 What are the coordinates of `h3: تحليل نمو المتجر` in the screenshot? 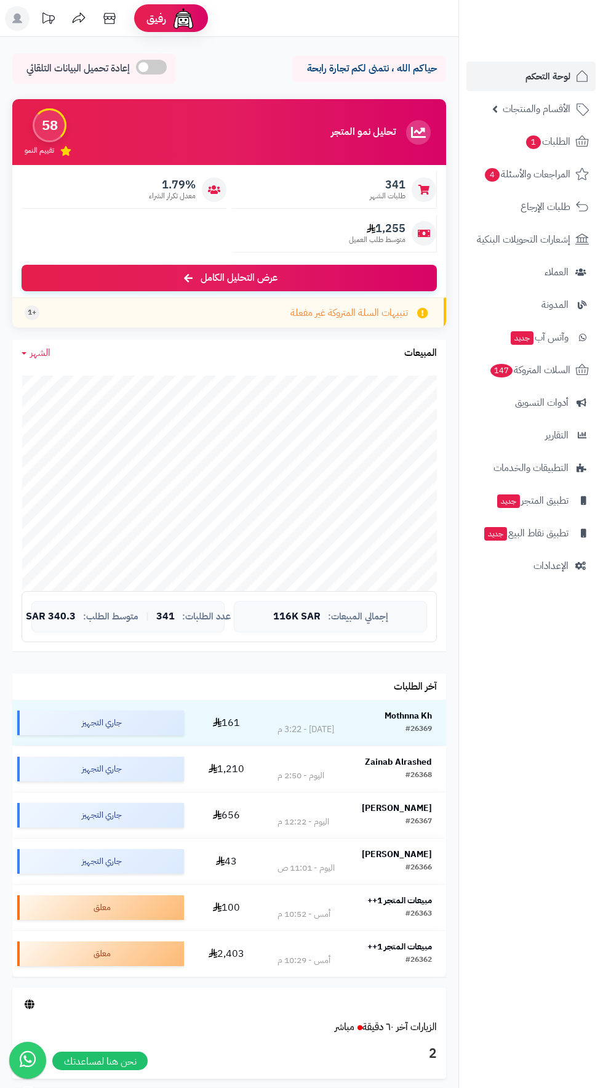 It's located at (363, 132).